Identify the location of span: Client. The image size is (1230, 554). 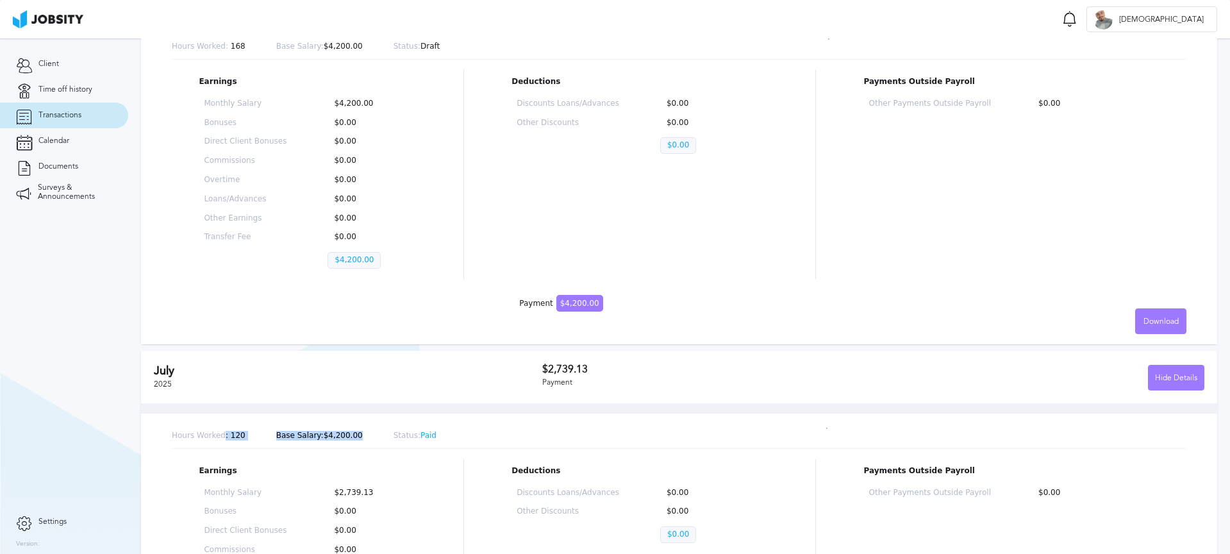
(49, 64).